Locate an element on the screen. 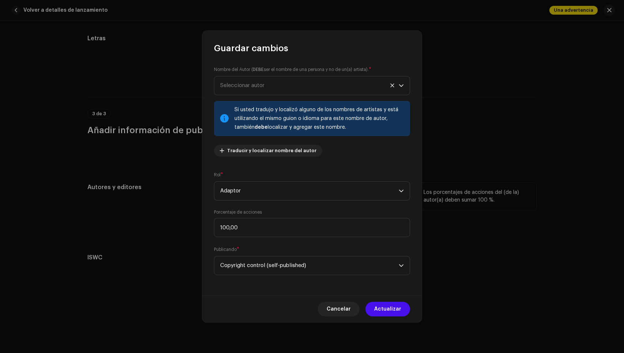 The image size is (624, 353). span: Guardar cambios is located at coordinates (251, 48).